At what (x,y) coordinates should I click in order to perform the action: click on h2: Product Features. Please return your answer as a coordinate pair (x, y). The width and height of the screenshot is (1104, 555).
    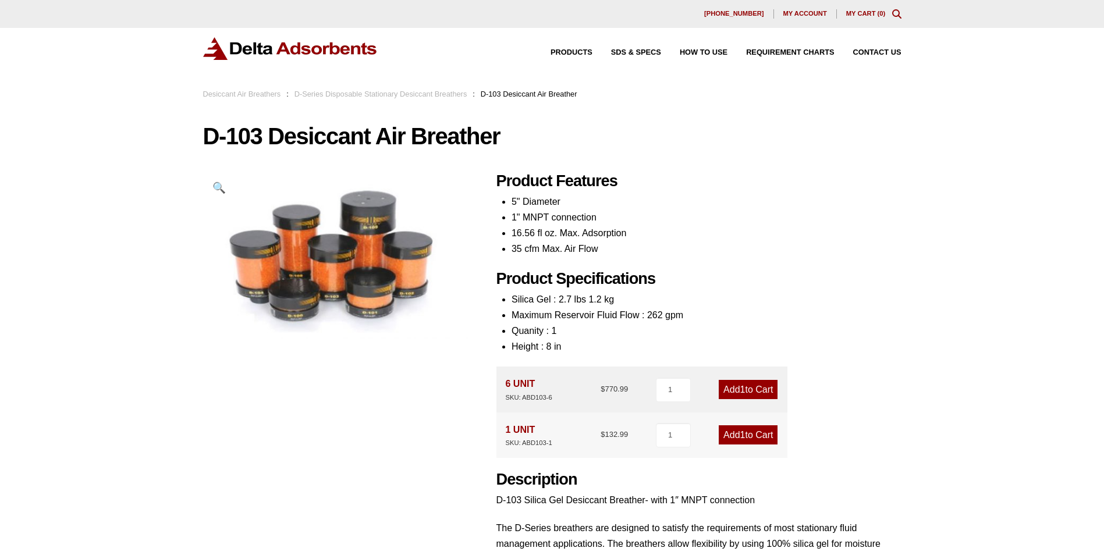
    Looking at the image, I should click on (699, 181).